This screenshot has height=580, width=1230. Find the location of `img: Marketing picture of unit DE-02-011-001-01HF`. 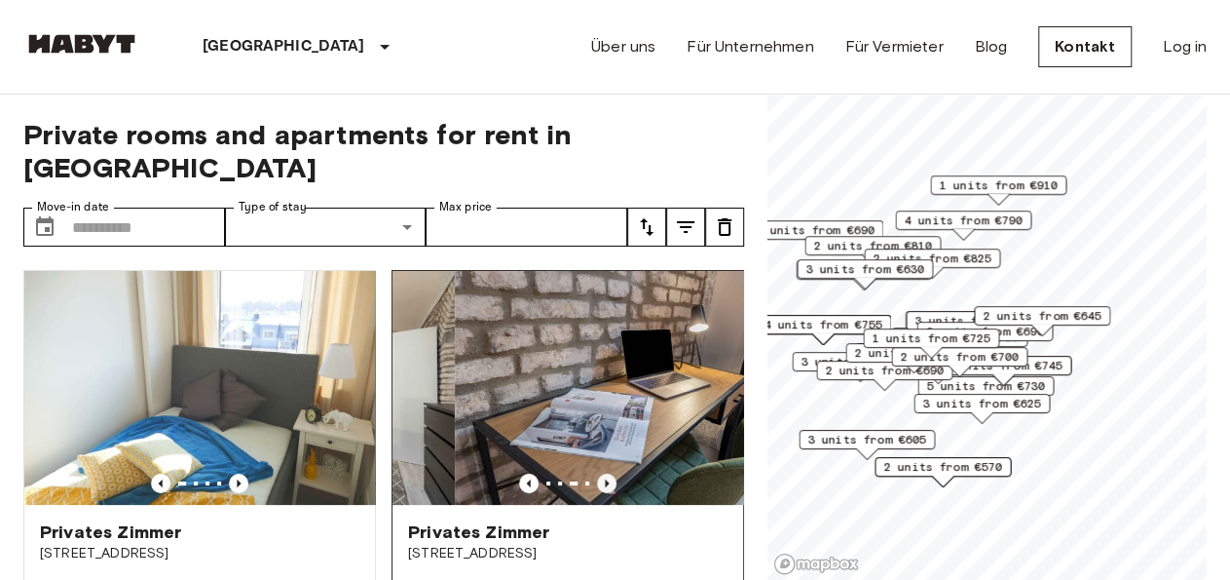

img: Marketing picture of unit DE-02-011-001-01HF is located at coordinates (200, 388).